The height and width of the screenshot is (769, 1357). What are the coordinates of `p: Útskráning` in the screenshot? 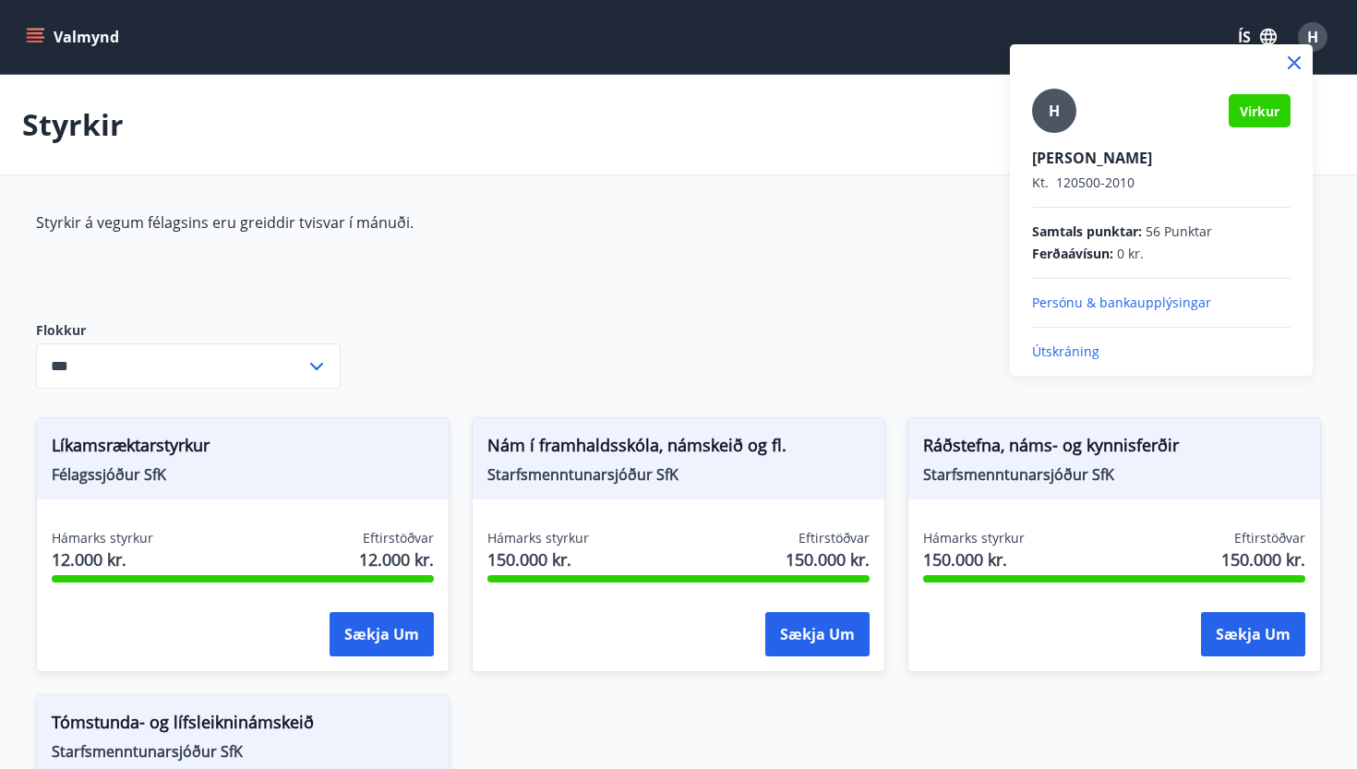 It's located at (1162, 352).